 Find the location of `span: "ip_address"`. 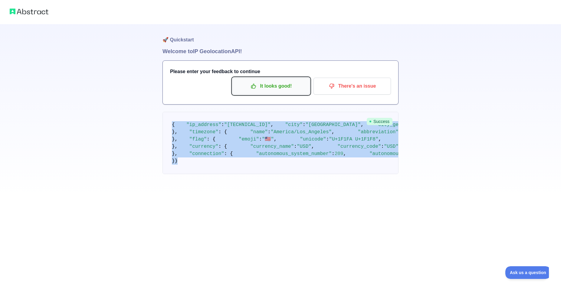

span: "ip_address" is located at coordinates (204, 125).